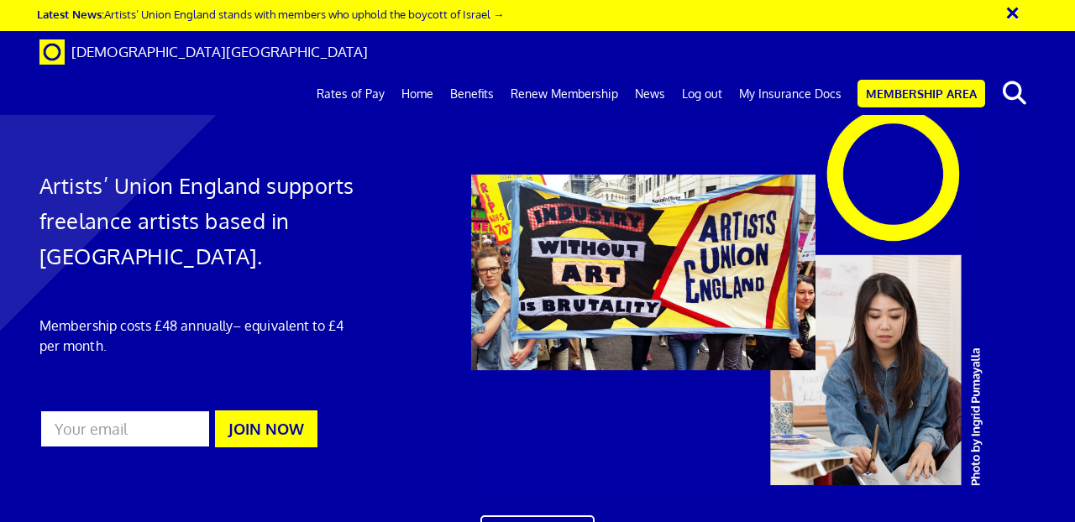  Describe the element at coordinates (790, 94) in the screenshot. I see `a: My Insurance Docs` at that location.